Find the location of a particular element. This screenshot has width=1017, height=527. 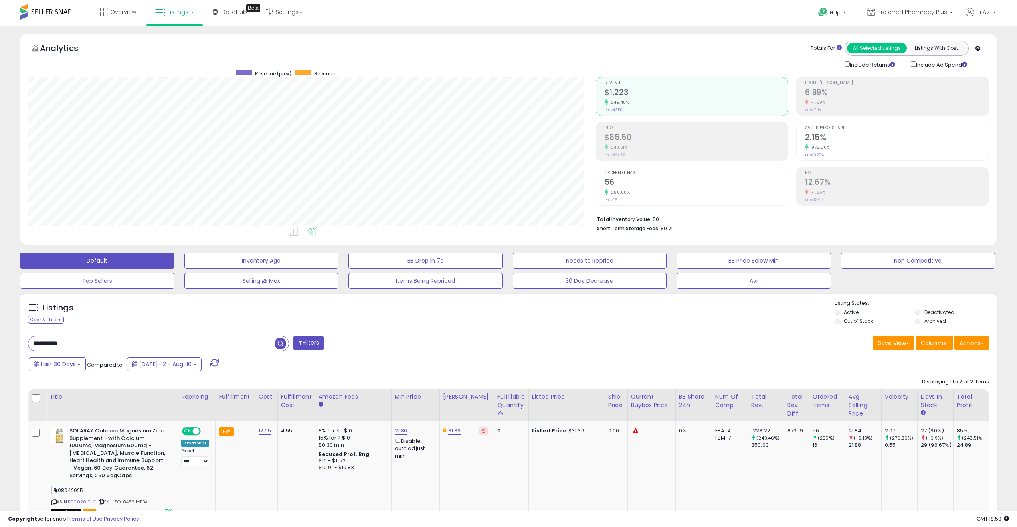

span: ROI is located at coordinates (897, 173).